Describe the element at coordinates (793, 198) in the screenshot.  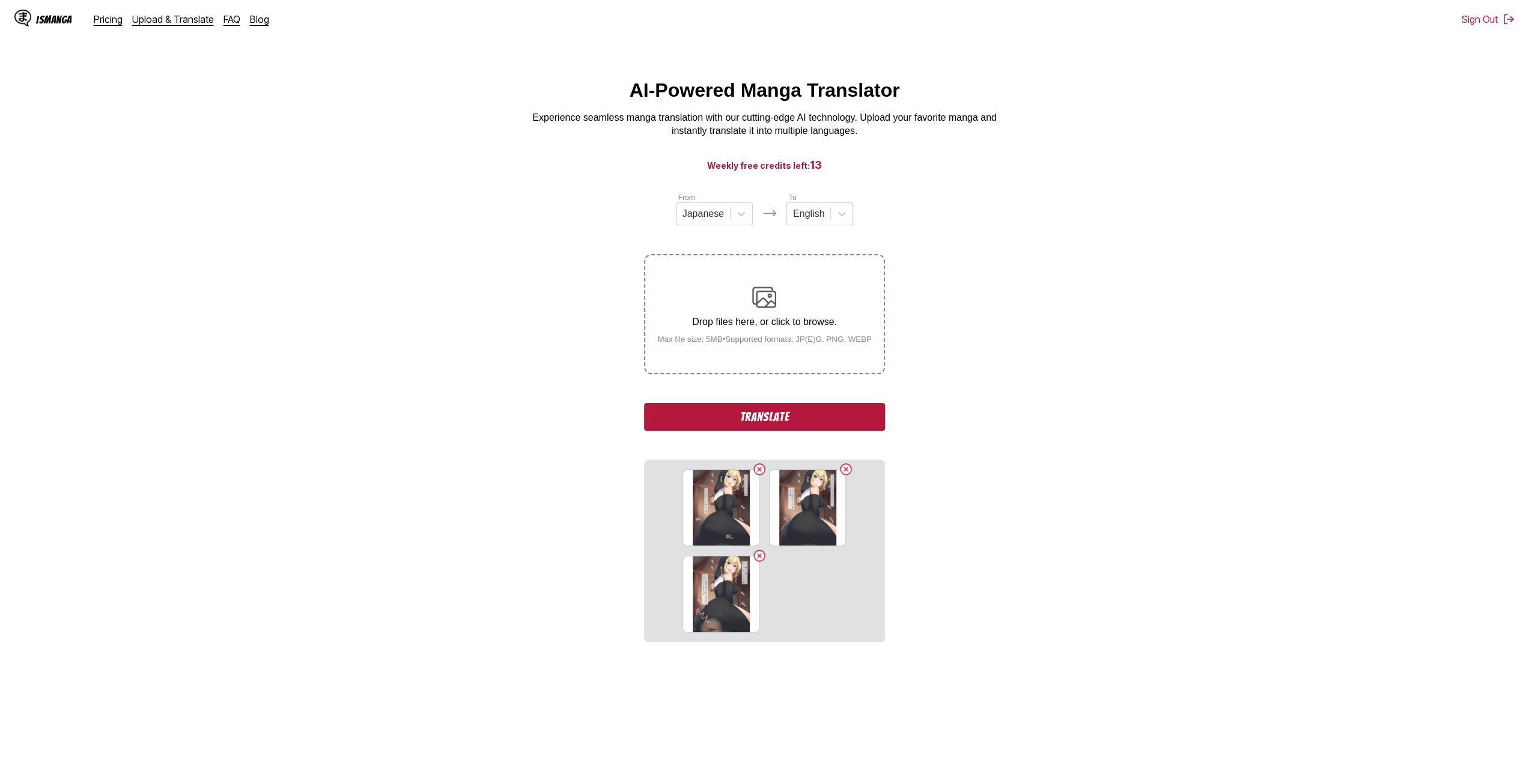
I see `label: To` at that location.